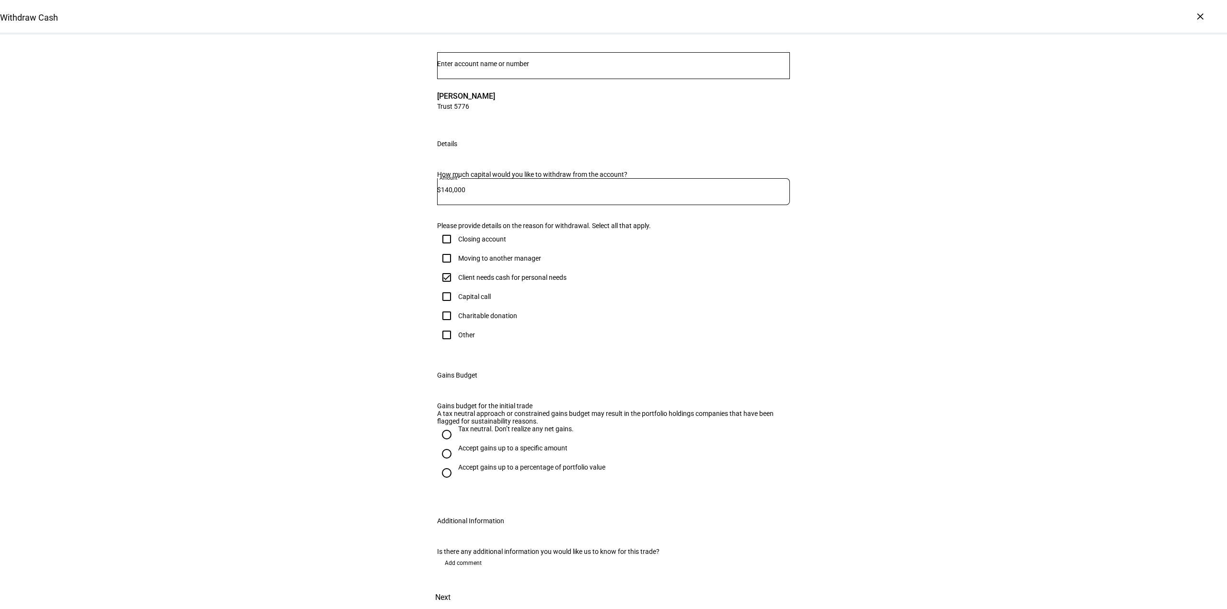  What do you see at coordinates (471, 521) in the screenshot?
I see `div: Additional Information` at bounding box center [471, 521].